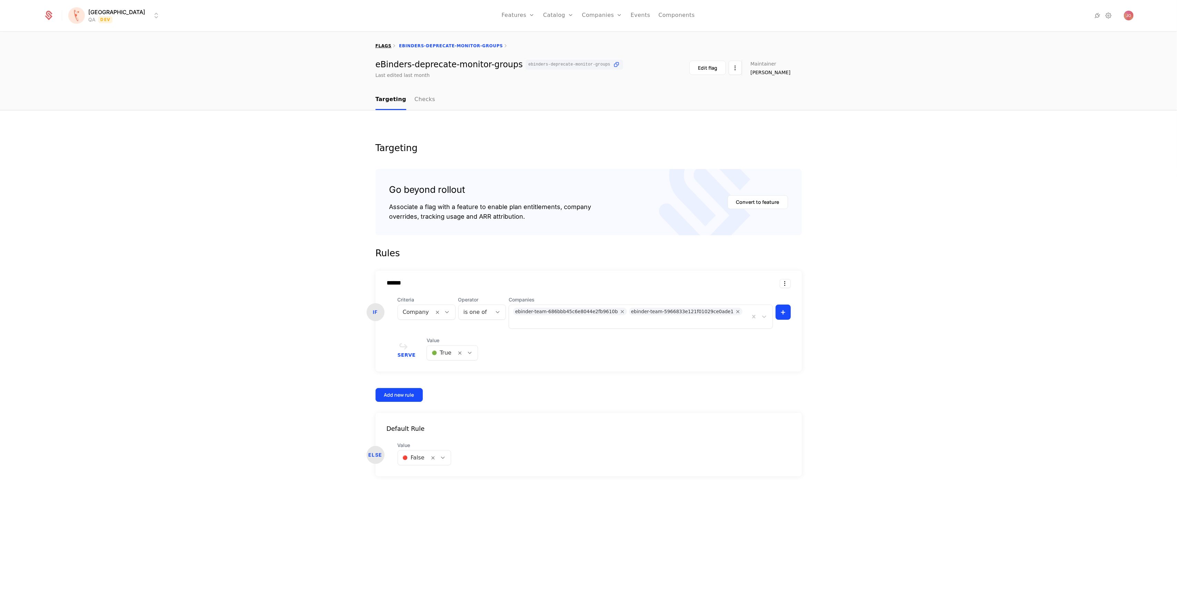  I want to click on img: Jelena Obradovic, so click(1129, 16).